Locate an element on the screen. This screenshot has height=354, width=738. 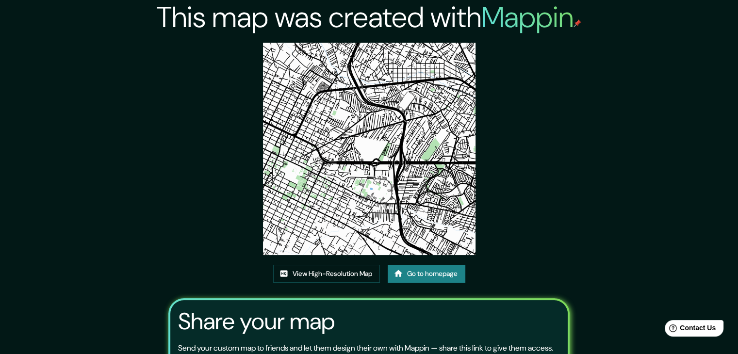
img: mappin-pin is located at coordinates (578, 23).